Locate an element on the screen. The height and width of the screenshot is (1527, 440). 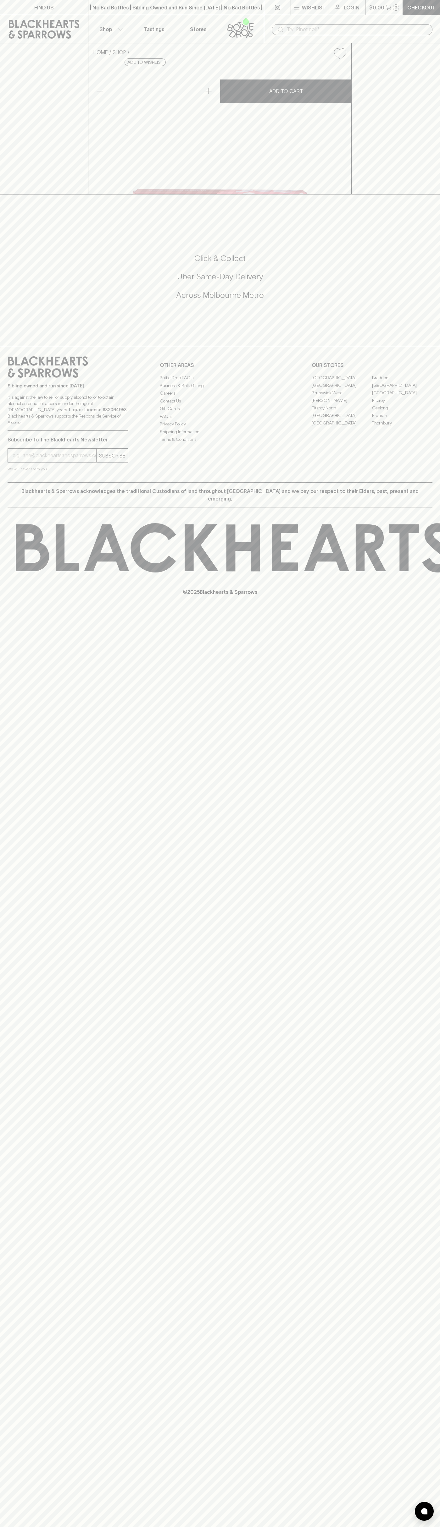
a: Brunswick West is located at coordinates (342, 393).